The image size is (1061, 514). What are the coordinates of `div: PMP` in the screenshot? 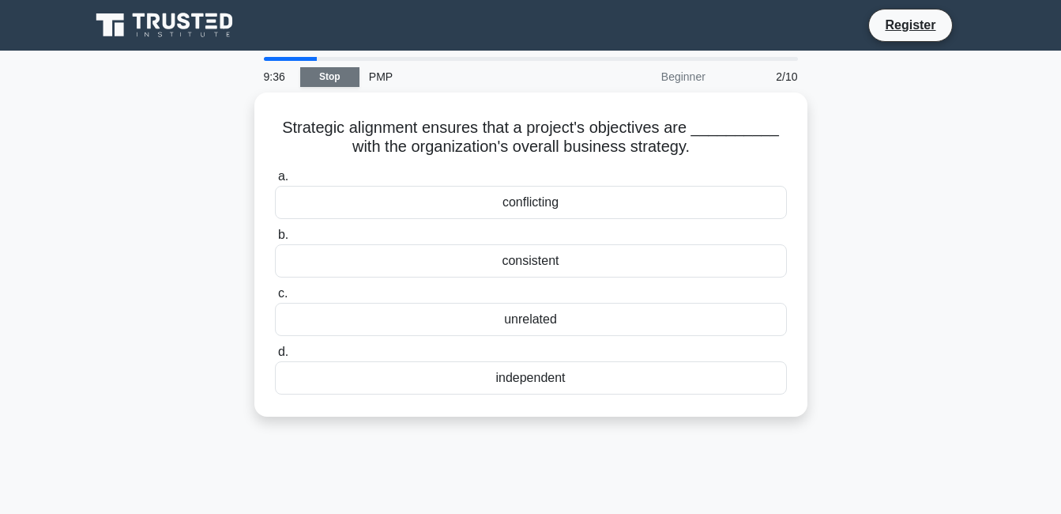 It's located at (468, 77).